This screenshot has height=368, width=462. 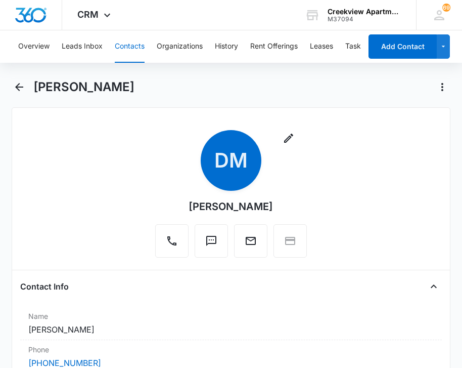 What do you see at coordinates (251, 241) in the screenshot?
I see `button: Email` at bounding box center [251, 241].